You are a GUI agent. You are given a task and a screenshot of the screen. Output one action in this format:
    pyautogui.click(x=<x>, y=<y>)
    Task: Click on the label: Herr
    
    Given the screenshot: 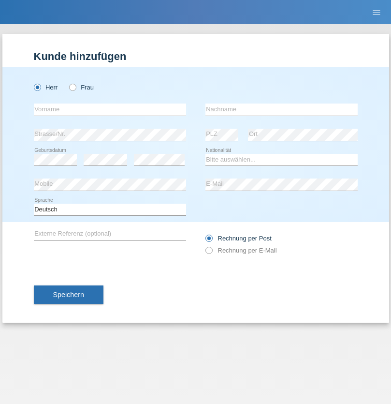 What is the action you would take?
    pyautogui.click(x=46, y=87)
    